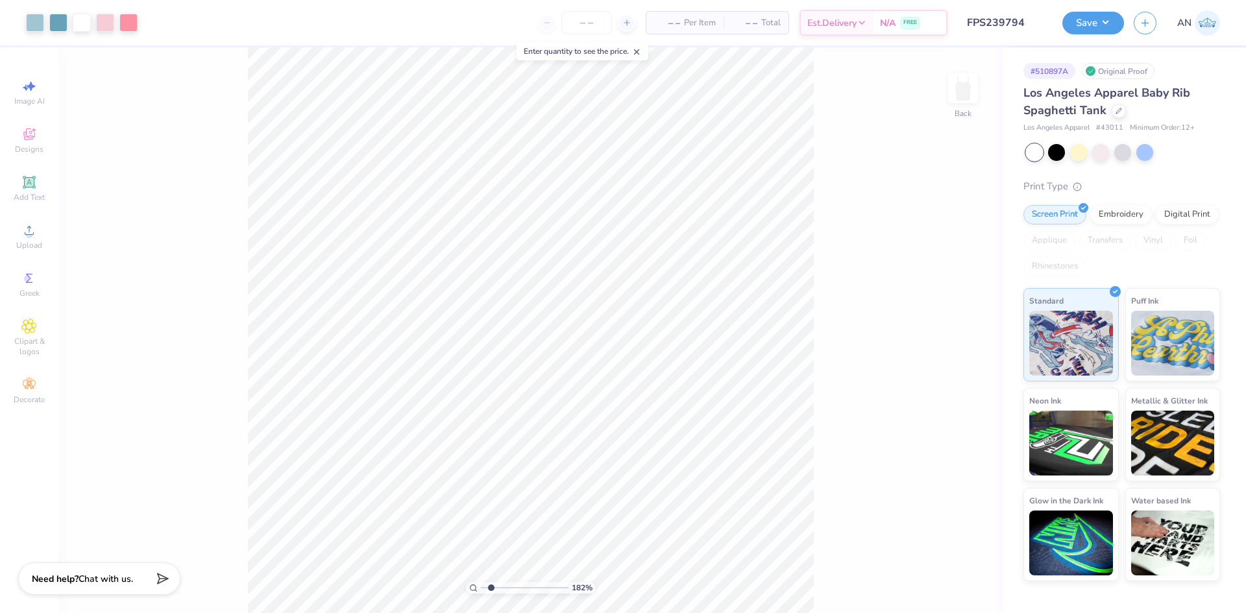 The image size is (1246, 613). What do you see at coordinates (1118, 71) in the screenshot?
I see `div: Original Proof` at bounding box center [1118, 71].